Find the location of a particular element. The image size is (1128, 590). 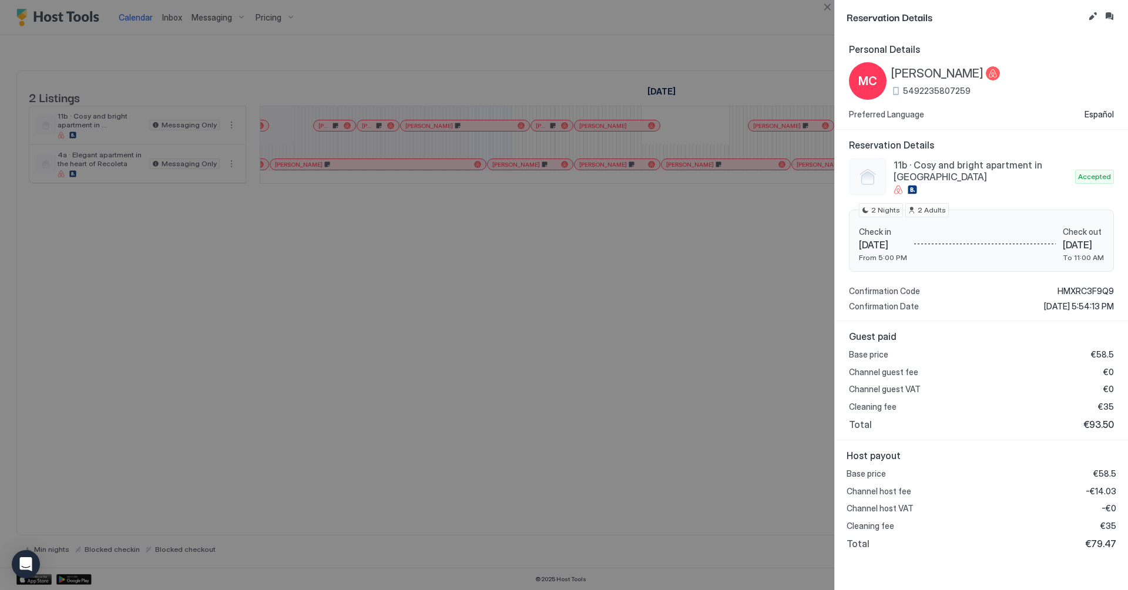

span: Check in is located at coordinates (883, 232).